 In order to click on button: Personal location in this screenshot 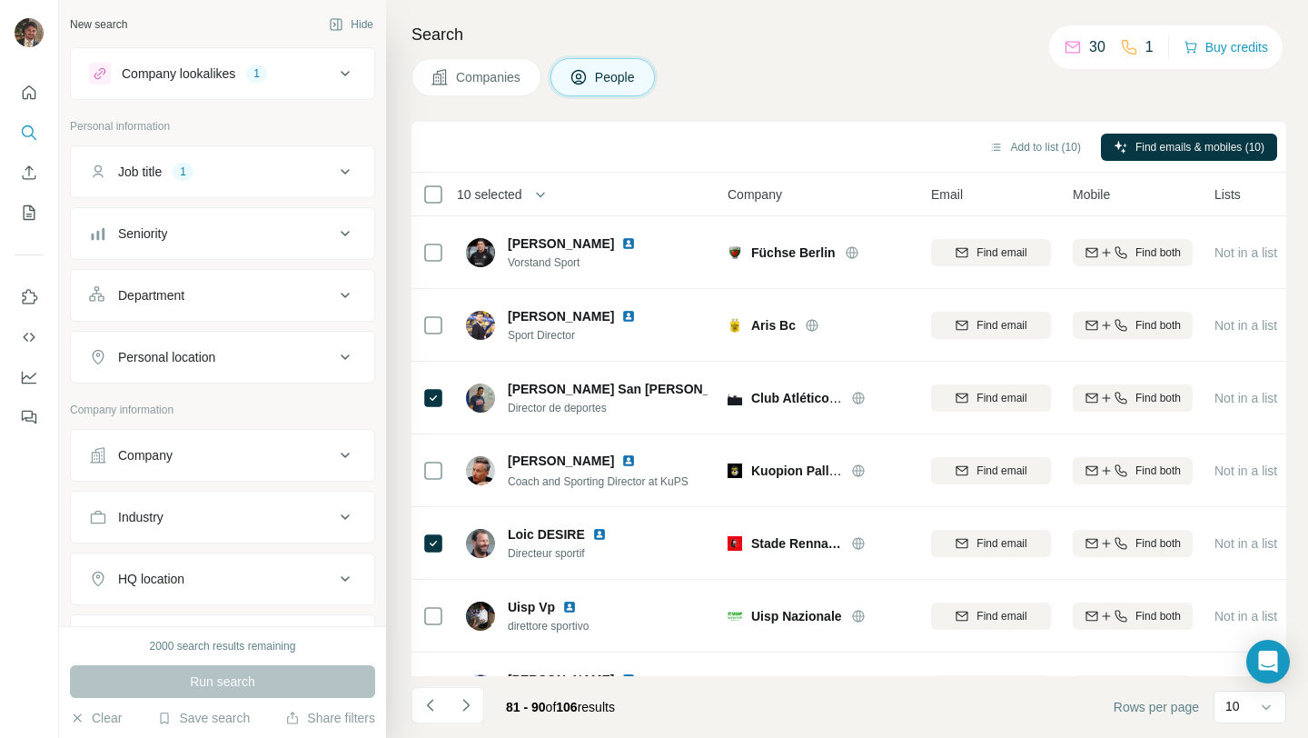, I will do `click(223, 357)`.